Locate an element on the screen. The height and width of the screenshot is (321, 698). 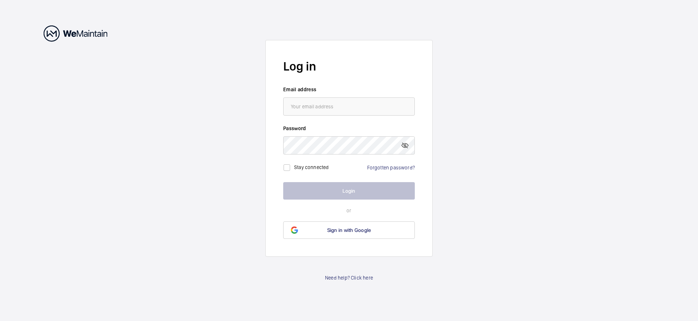
label: Password is located at coordinates (349, 128).